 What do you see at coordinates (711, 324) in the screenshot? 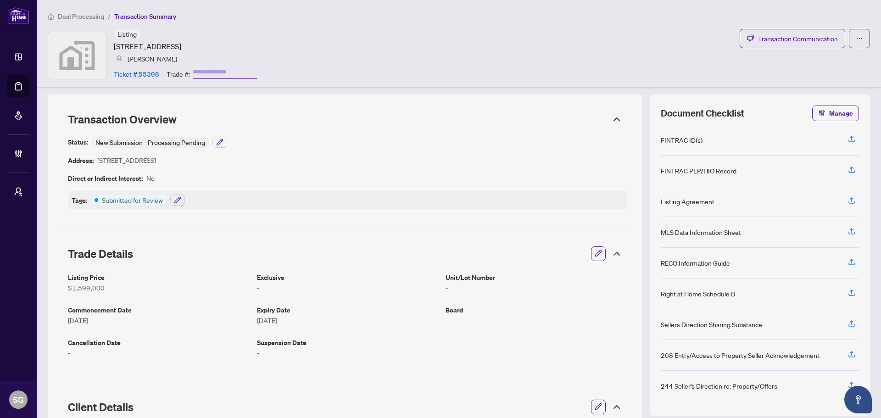
I see `div: Sellers Direction Sharing Substance` at bounding box center [711, 324].